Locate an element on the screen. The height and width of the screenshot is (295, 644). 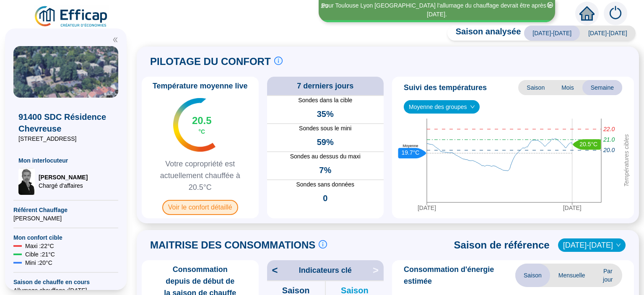
tspan: Températures cibles is located at coordinates (626, 161).